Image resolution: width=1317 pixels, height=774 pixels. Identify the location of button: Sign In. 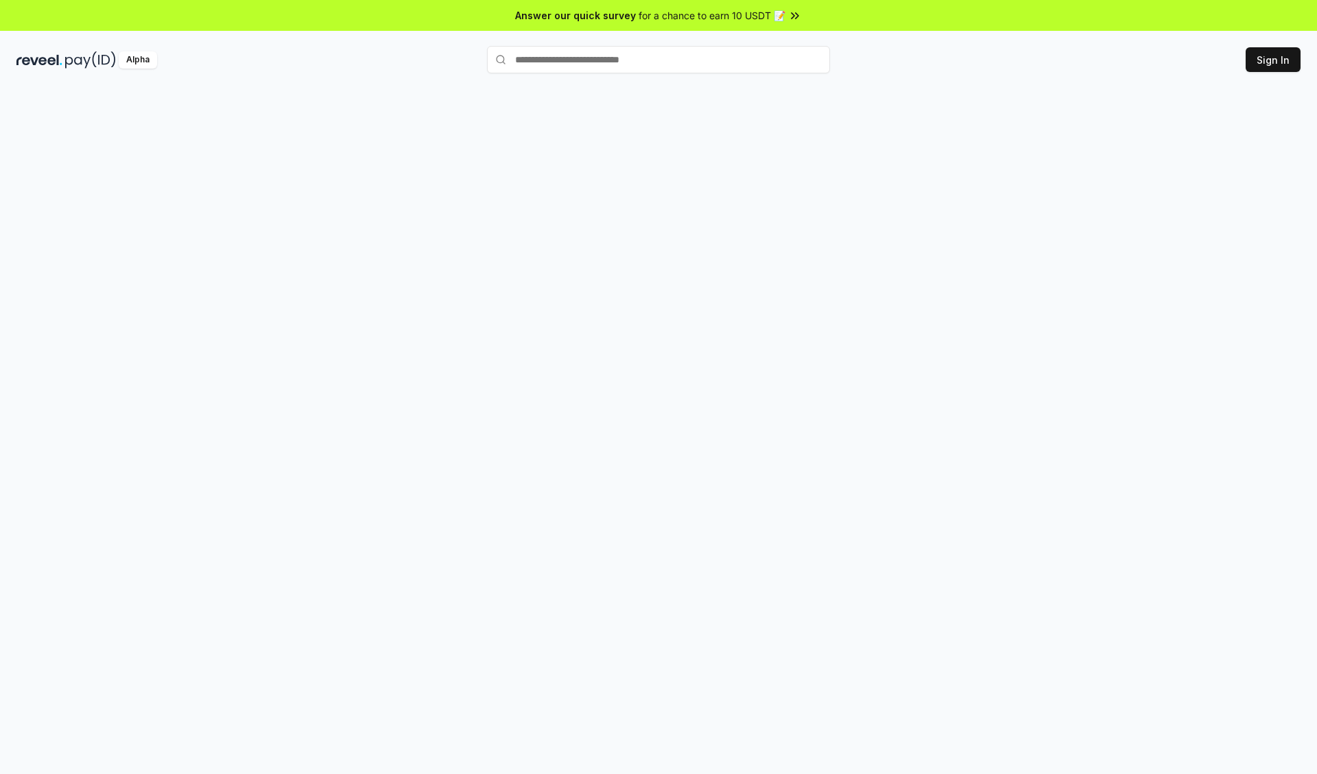
(1273, 60).